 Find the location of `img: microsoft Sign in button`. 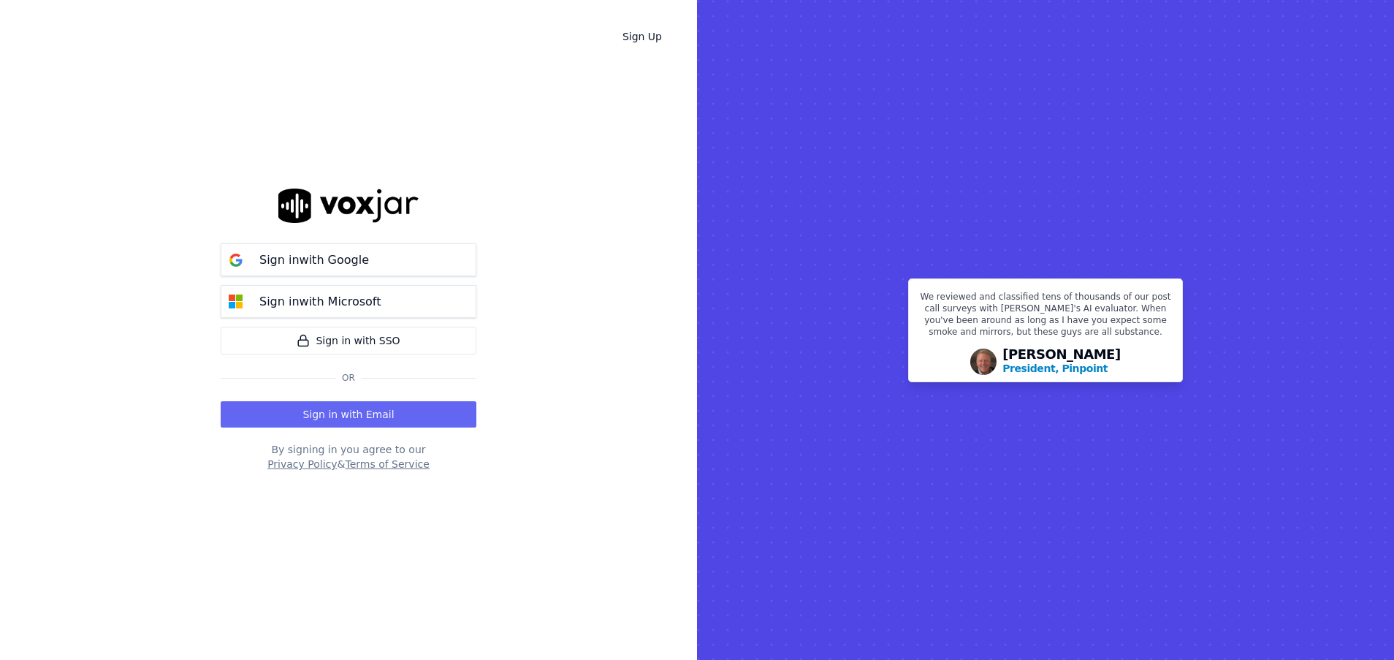

img: microsoft Sign in button is located at coordinates (236, 302).